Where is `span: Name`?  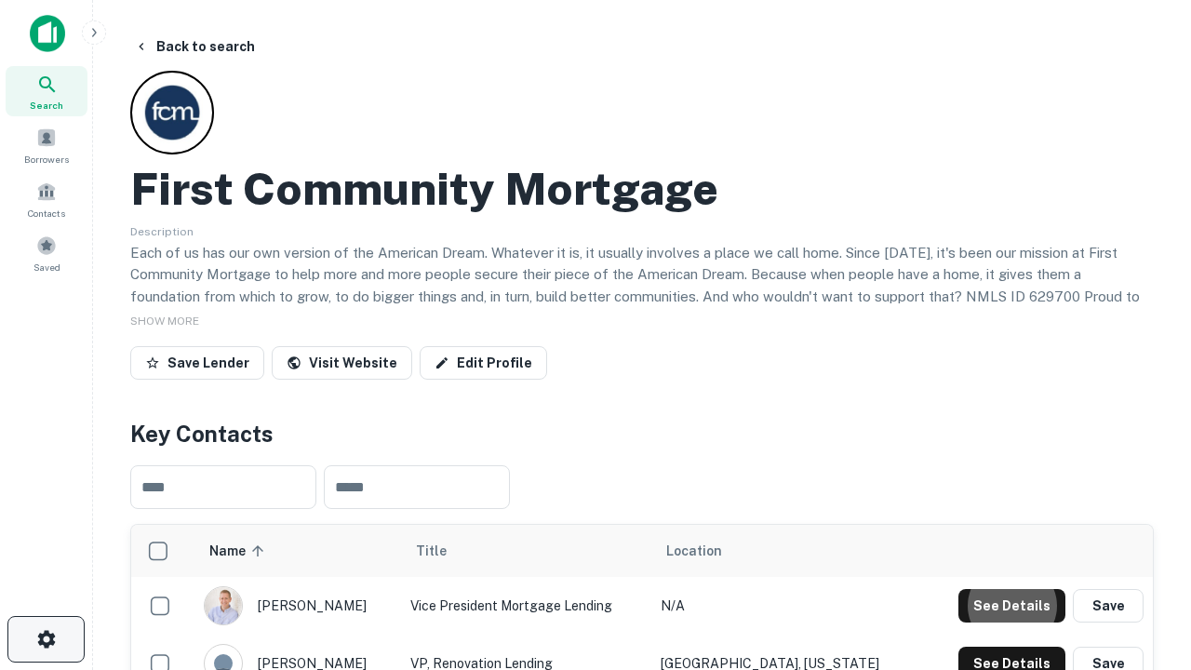
span: Name is located at coordinates (239, 551).